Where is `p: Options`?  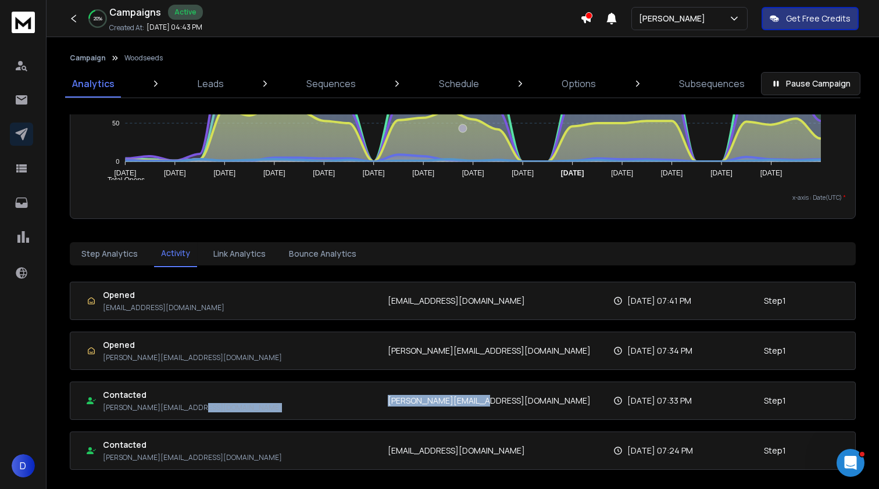 p: Options is located at coordinates (578, 84).